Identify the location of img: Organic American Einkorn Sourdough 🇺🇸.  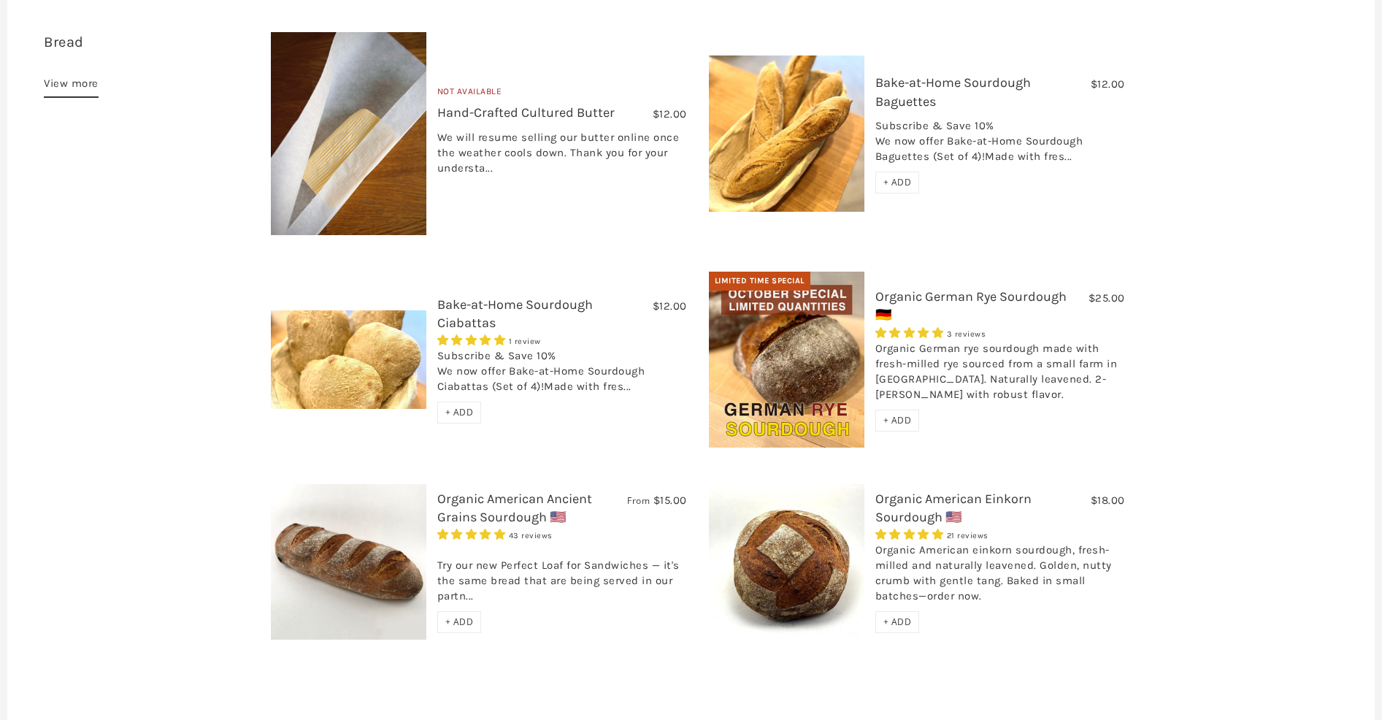
(786, 561).